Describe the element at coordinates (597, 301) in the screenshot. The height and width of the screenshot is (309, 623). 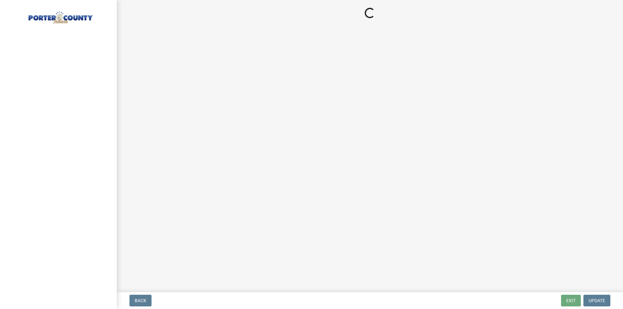
I see `button: Update` at that location.